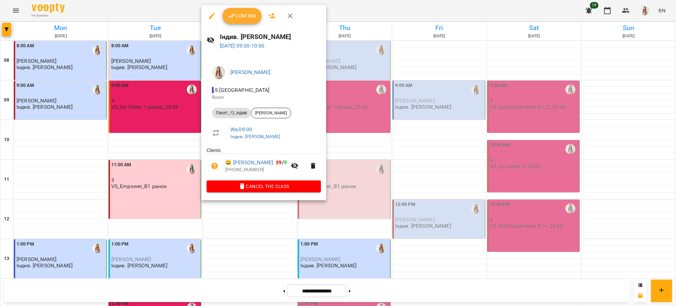  Describe the element at coordinates (279, 162) in the screenshot. I see `span: 39` at that location.